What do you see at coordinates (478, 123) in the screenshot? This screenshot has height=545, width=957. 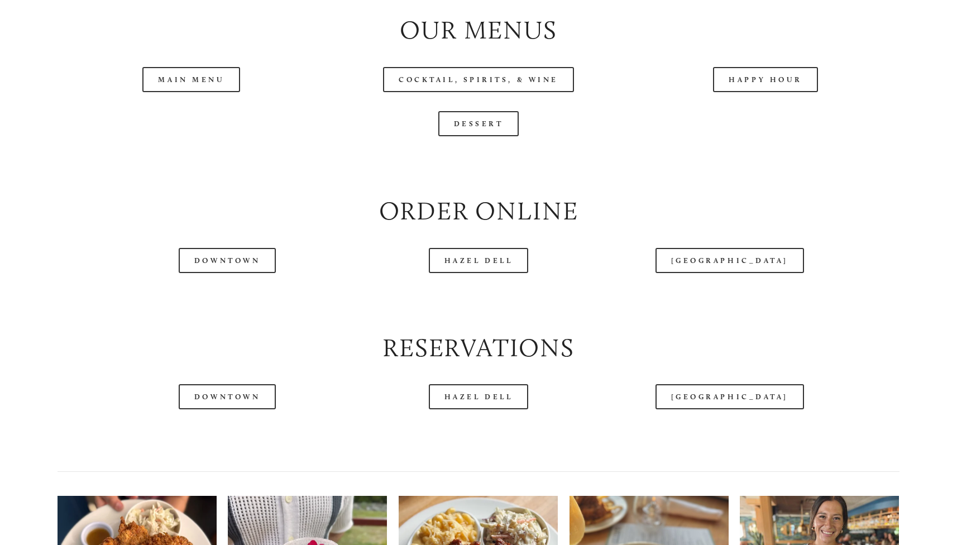 I see `a: Dessert` at bounding box center [478, 123].